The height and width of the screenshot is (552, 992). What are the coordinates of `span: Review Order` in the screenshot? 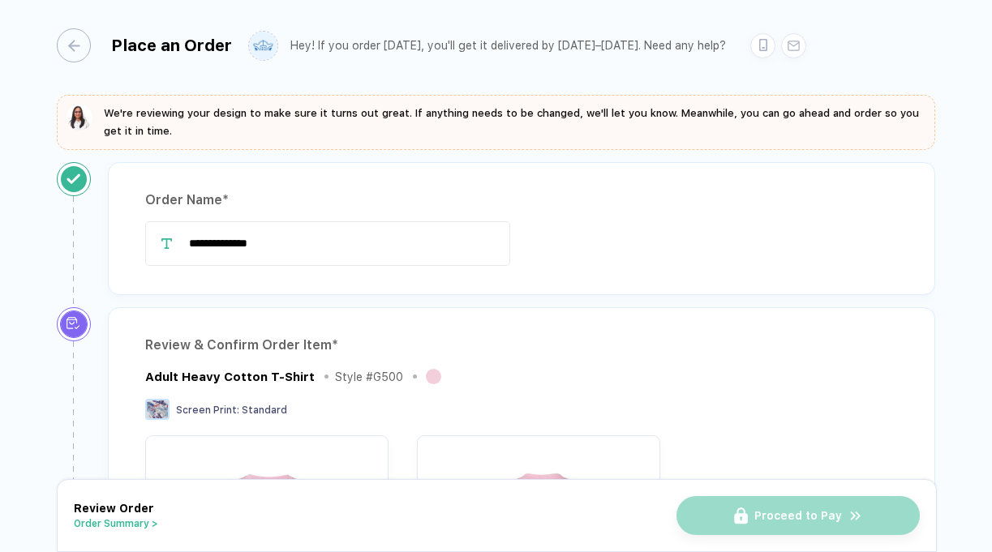 It's located at (114, 509).